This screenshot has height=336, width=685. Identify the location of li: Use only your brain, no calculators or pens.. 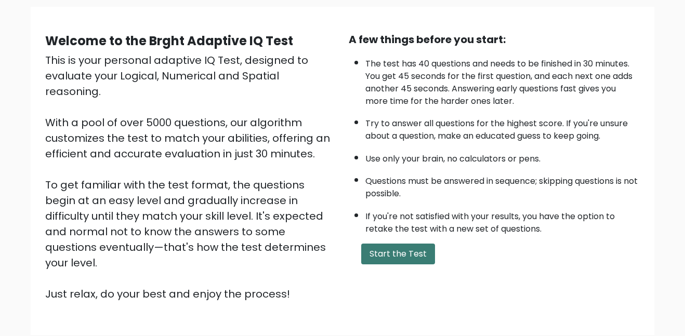
(502, 156).